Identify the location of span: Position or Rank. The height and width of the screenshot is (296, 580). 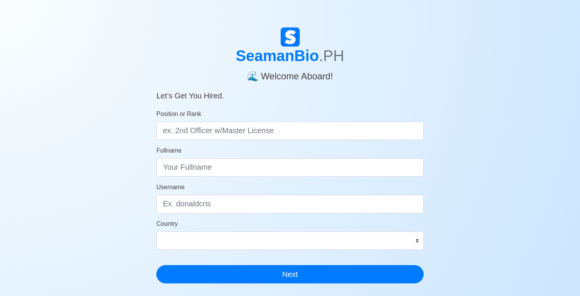
(178, 114).